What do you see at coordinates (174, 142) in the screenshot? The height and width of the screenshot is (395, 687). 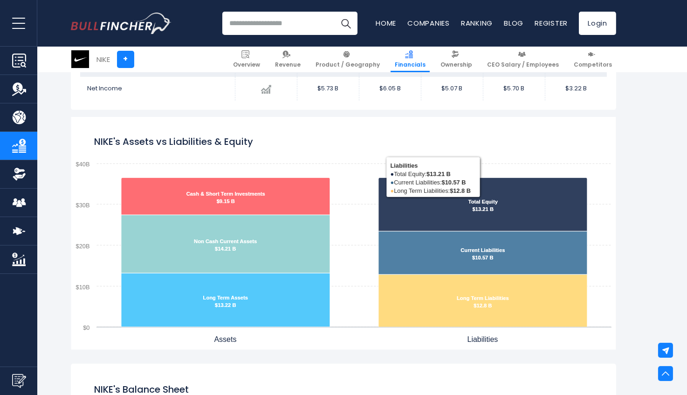 I see `tspan: NIKE's Assets vs Liabilities & Equity` at bounding box center [174, 142].